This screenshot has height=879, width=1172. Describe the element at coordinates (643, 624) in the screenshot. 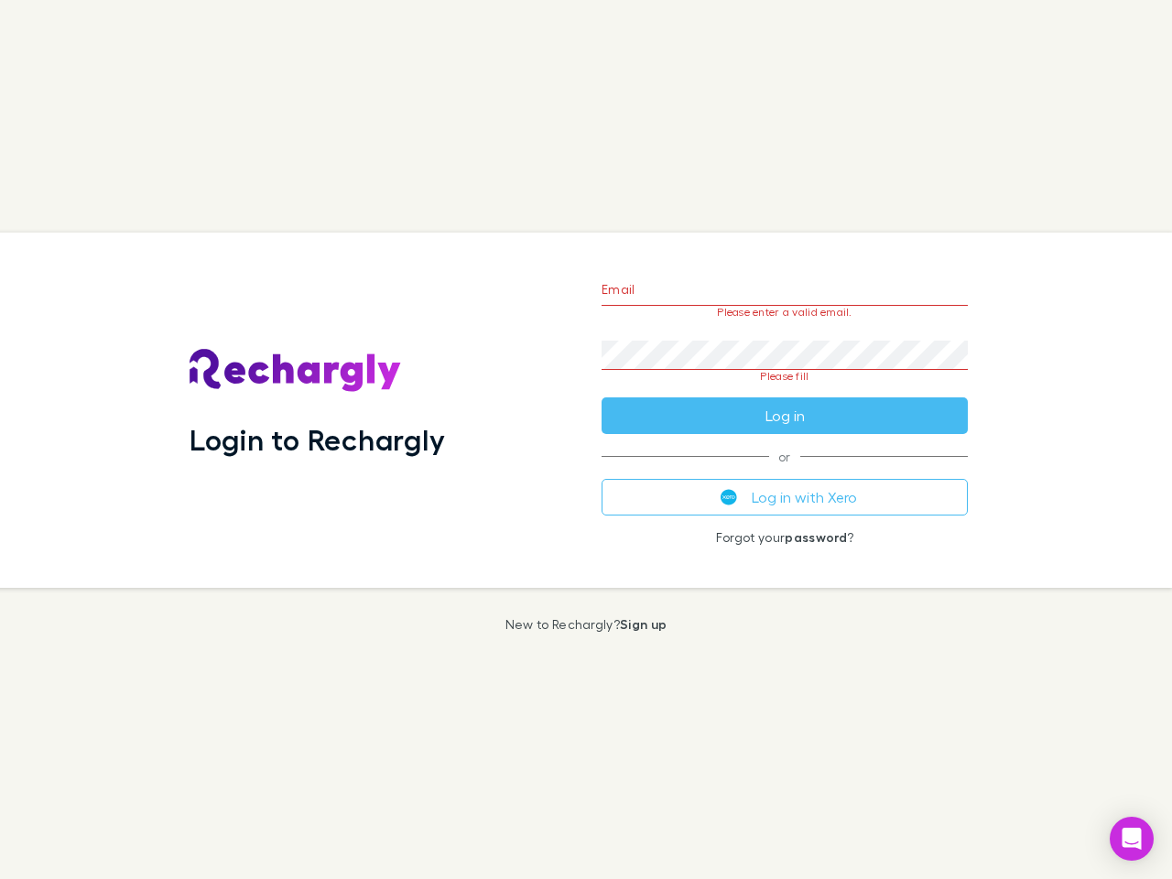

I see `a: Sign up` at that location.